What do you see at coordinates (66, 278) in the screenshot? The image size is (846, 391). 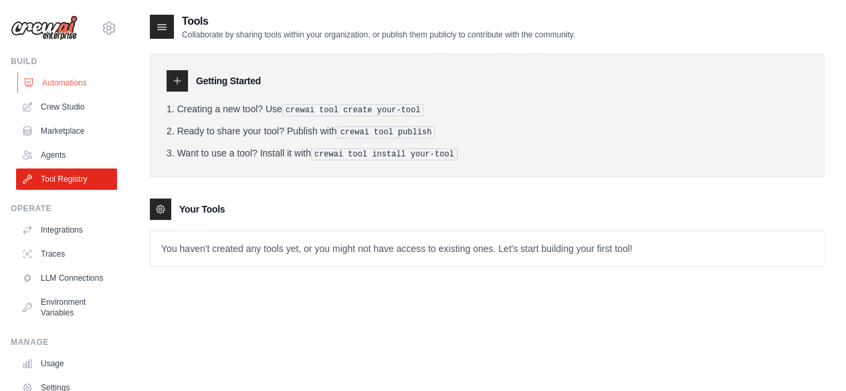 I see `a: LLM Connections` at bounding box center [66, 278].